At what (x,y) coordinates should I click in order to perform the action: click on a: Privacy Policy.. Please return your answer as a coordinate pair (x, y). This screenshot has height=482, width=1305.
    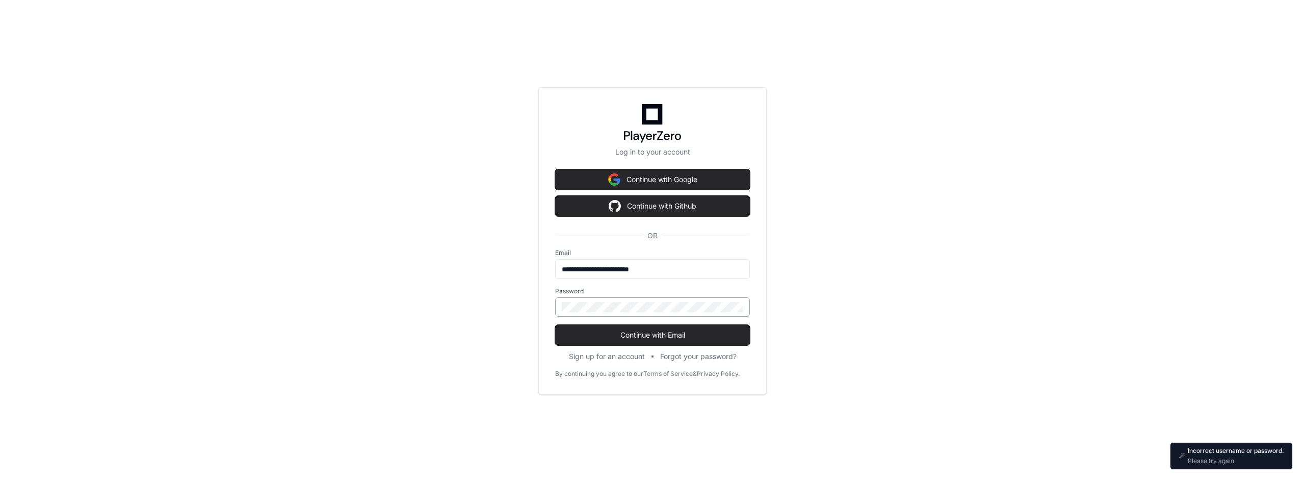
    Looking at the image, I should click on (718, 374).